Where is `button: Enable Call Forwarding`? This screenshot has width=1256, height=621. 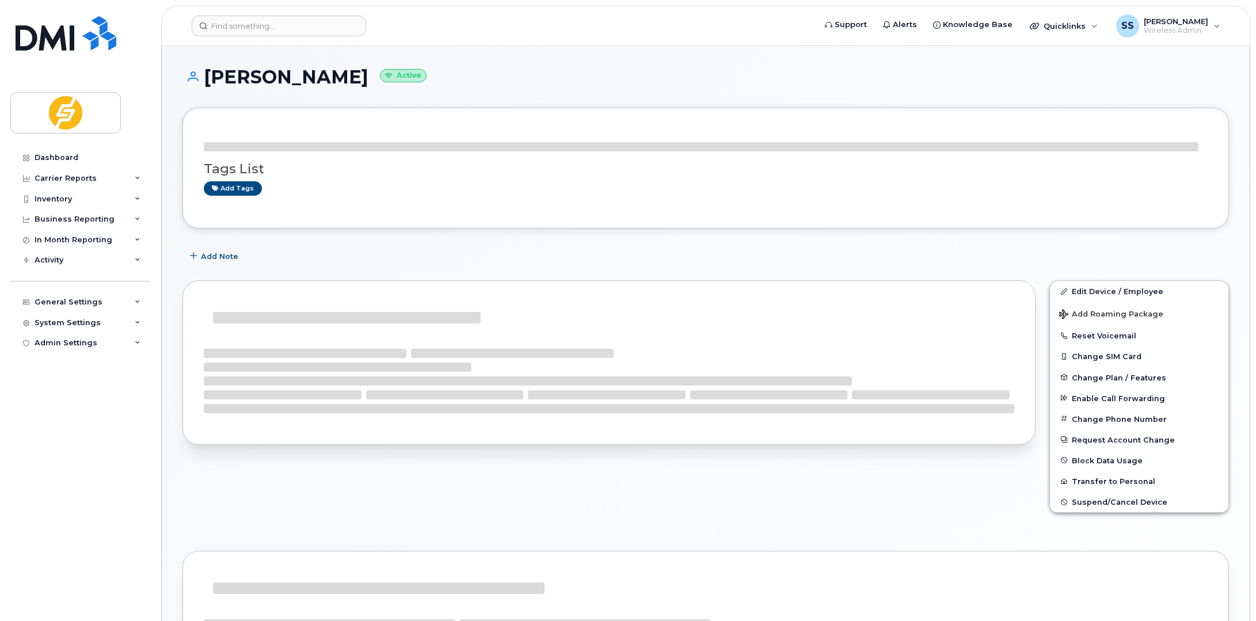
button: Enable Call Forwarding is located at coordinates (1139, 398).